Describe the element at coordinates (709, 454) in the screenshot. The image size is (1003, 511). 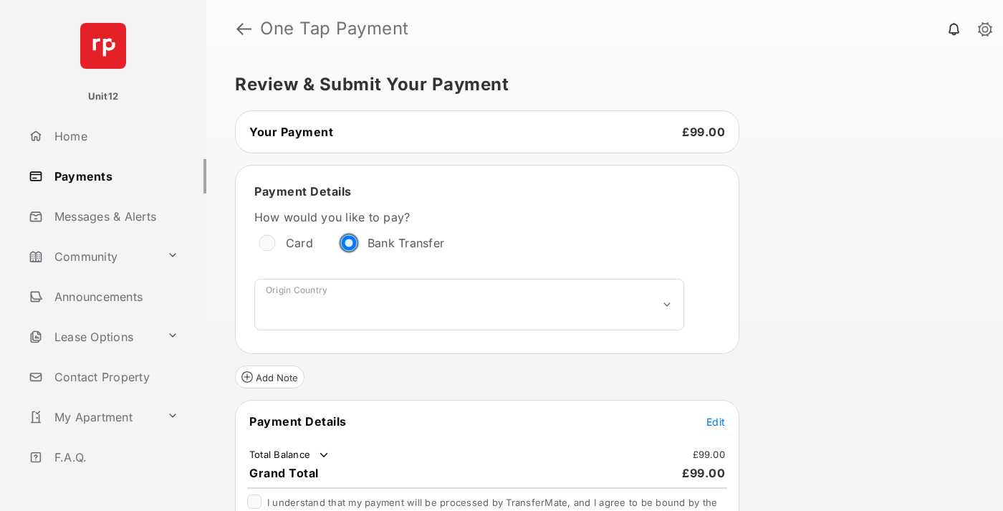
I see `td: £99.00` at that location.